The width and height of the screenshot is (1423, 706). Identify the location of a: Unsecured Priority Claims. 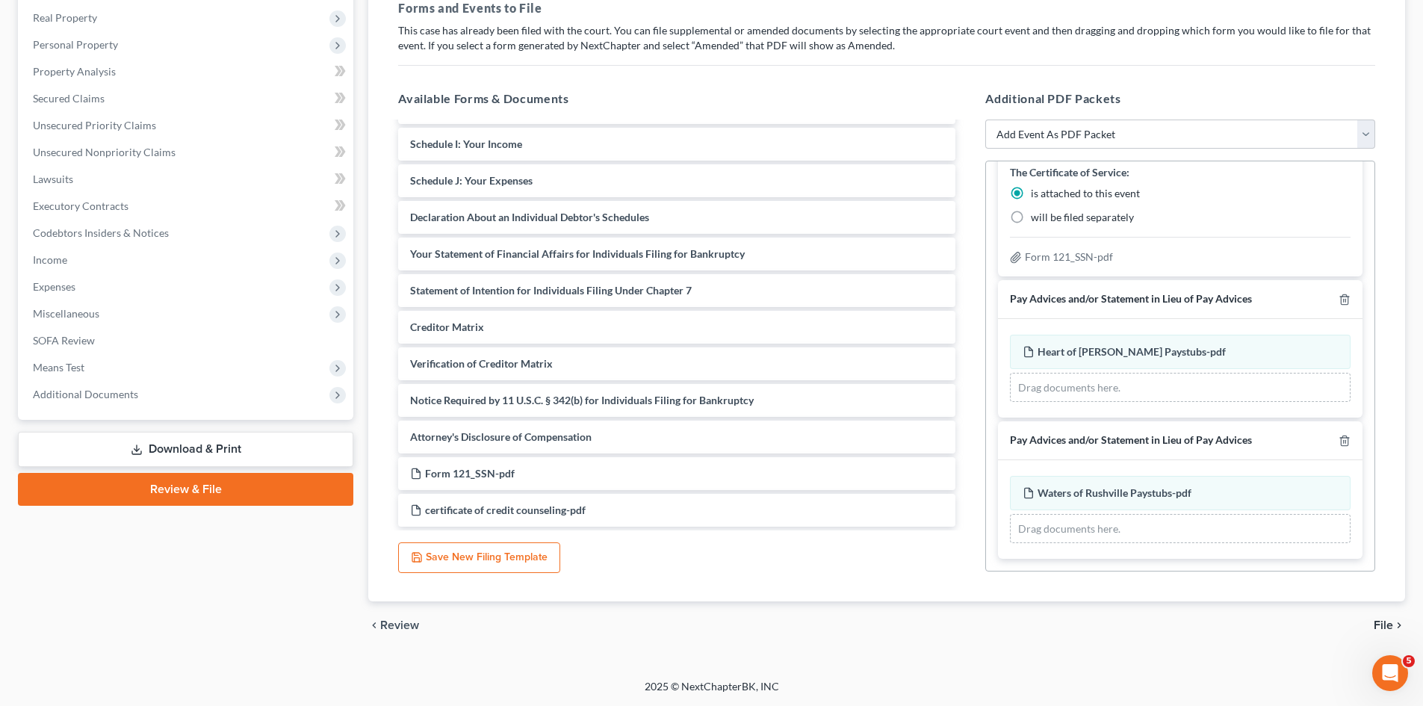
(187, 126).